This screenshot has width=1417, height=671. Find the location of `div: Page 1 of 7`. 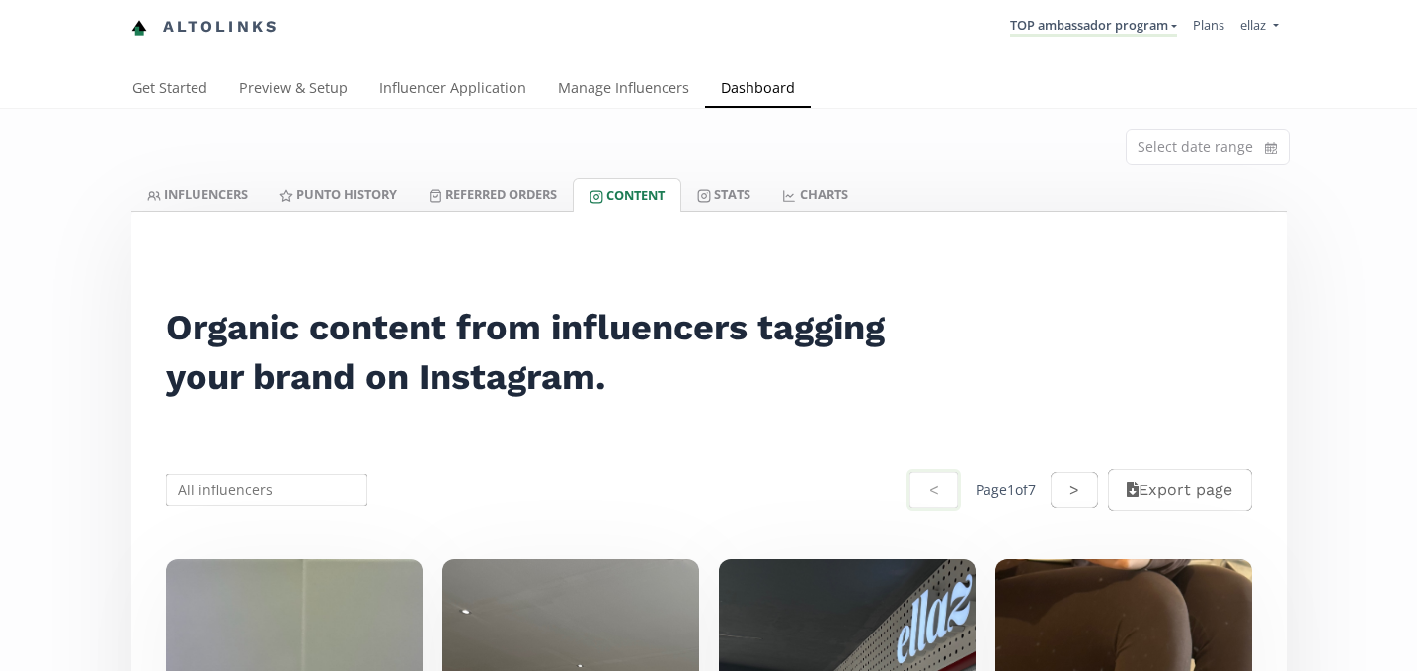

div: Page 1 of 7 is located at coordinates (1005, 491).